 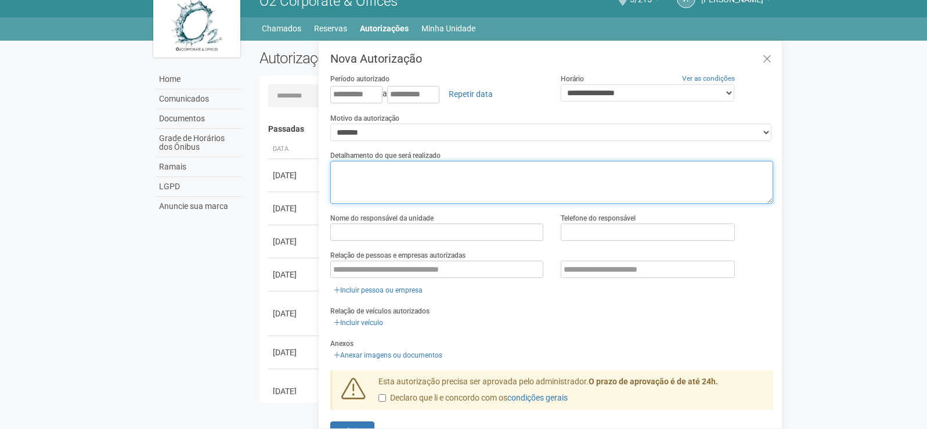 What do you see at coordinates (551, 59) in the screenshot?
I see `h3: Nova Autorização` at bounding box center [551, 59].